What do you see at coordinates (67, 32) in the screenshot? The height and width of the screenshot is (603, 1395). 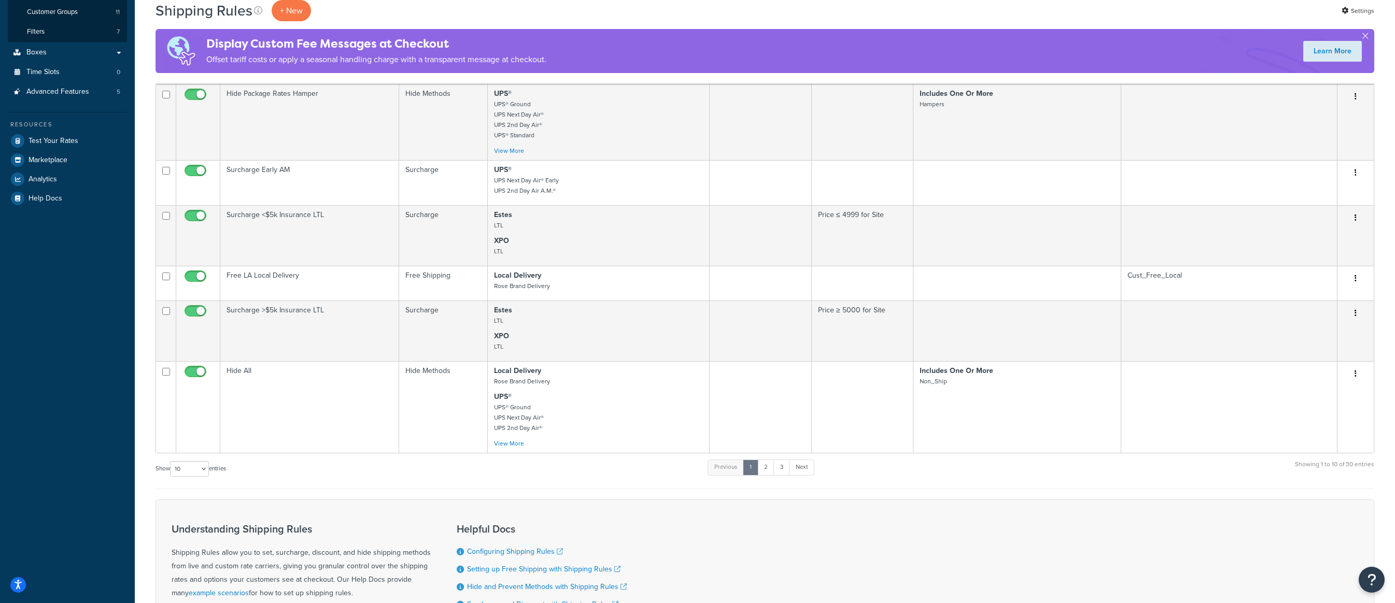 I see `li: Filters` at bounding box center [67, 32].